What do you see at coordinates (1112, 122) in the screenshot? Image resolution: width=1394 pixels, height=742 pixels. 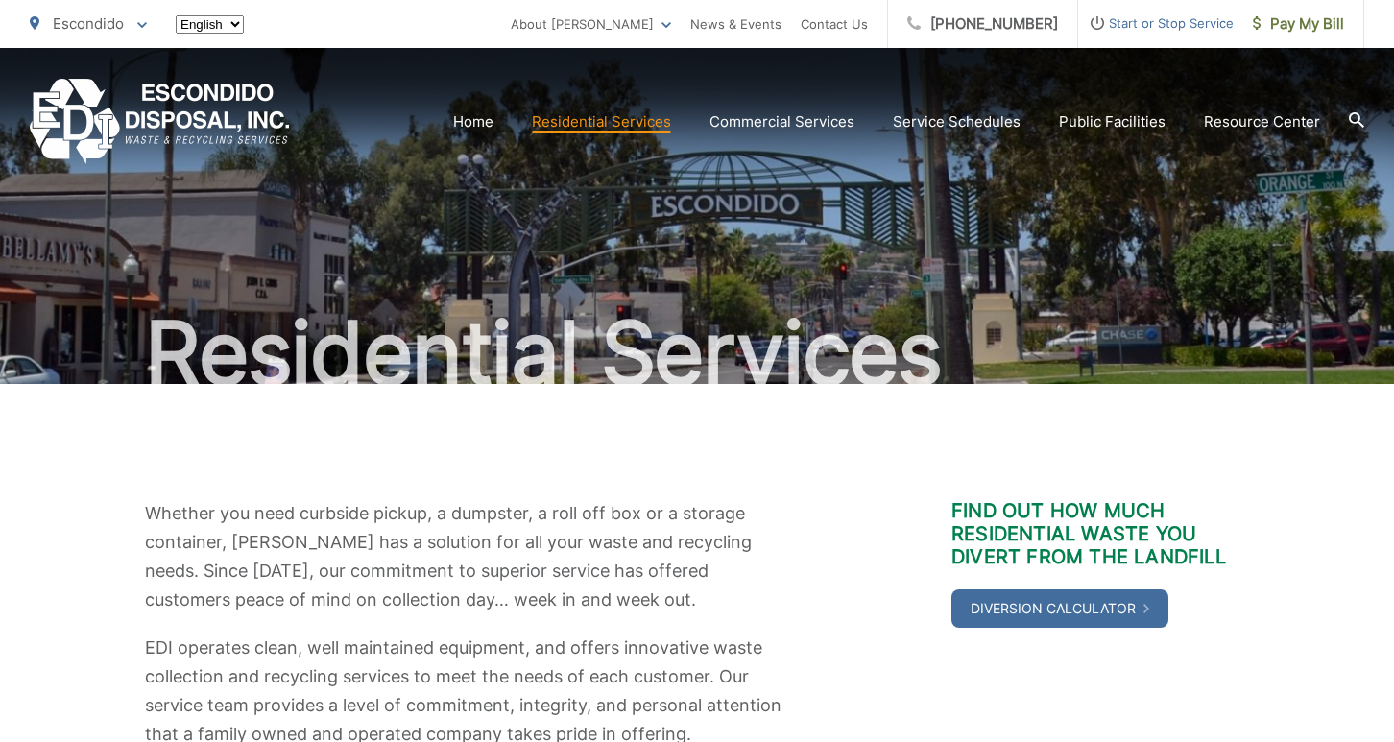 I see `a: Public Facilities` at bounding box center [1112, 122].